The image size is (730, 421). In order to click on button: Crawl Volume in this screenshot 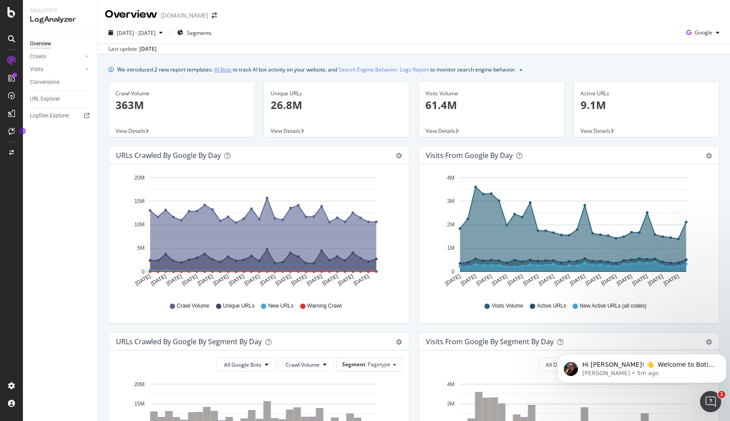, I will do `click(306, 364)`.